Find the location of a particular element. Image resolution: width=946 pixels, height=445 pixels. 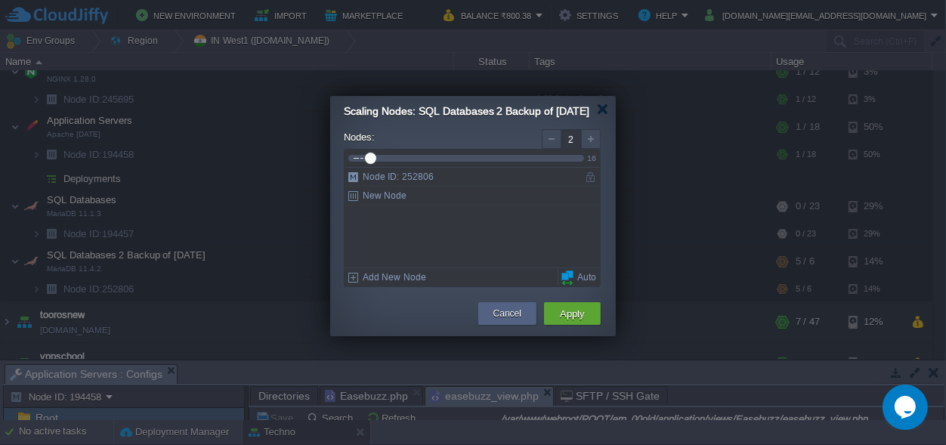

button: Cancel is located at coordinates (507, 314).